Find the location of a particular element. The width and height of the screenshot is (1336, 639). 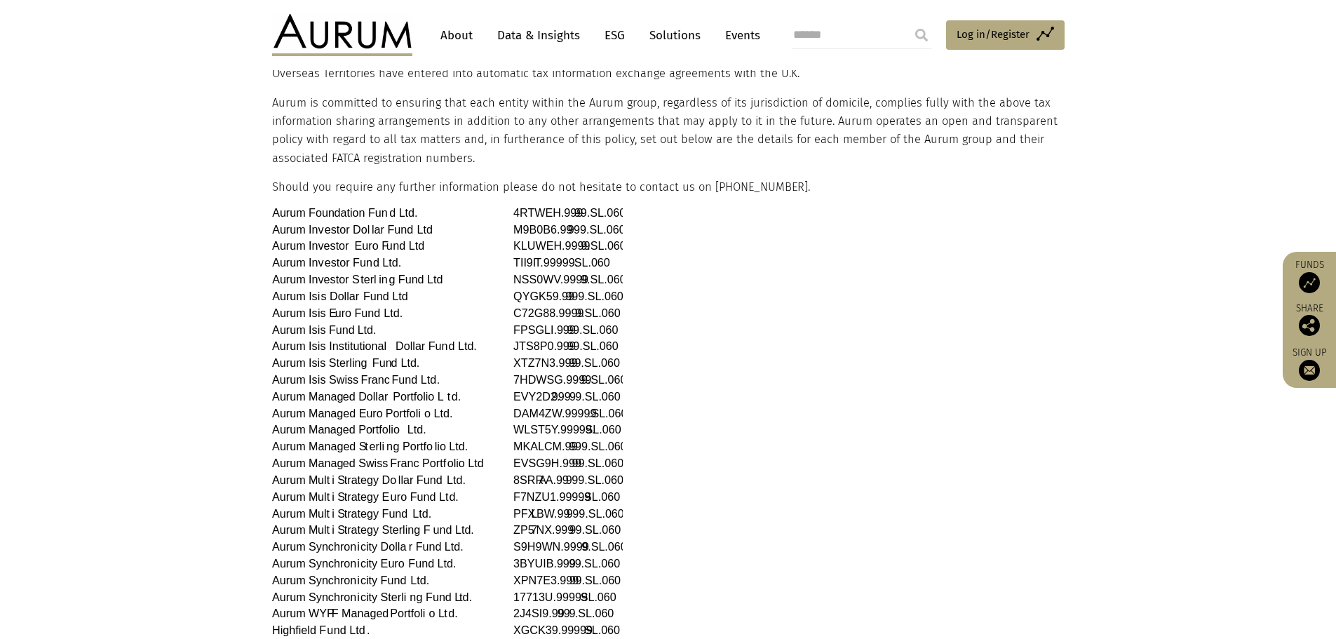

img: Aurum is located at coordinates (342, 35).